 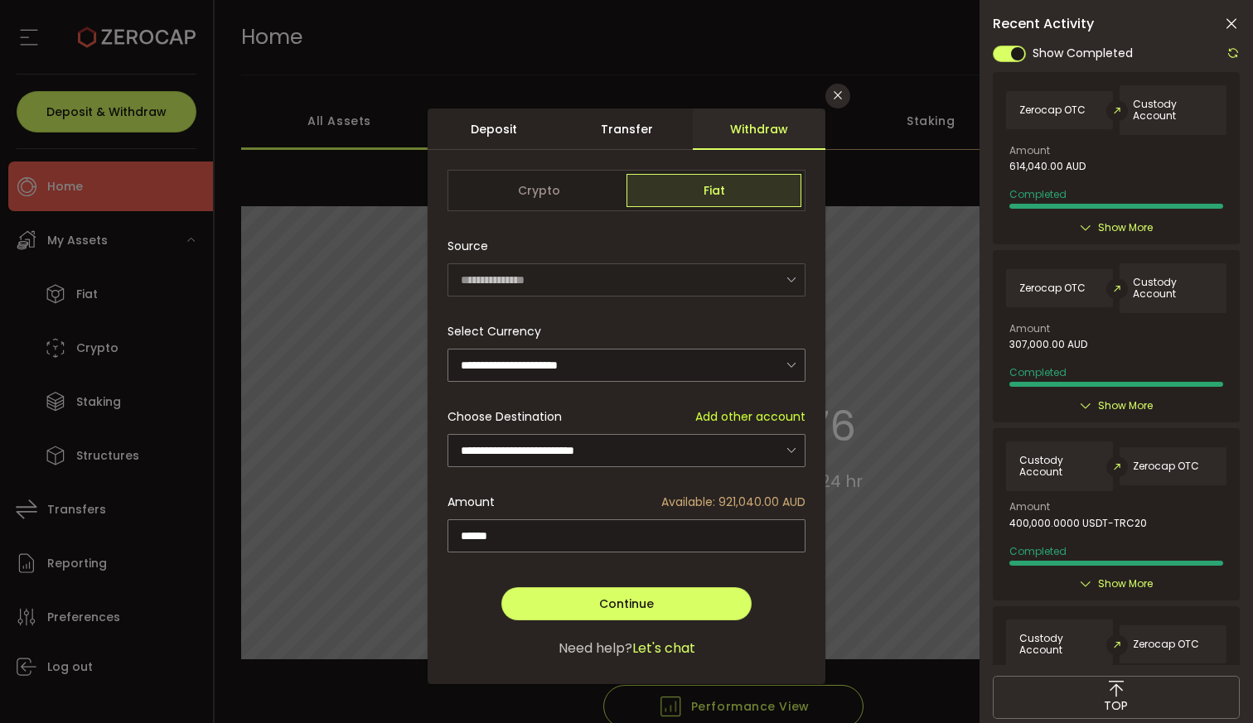 I want to click on span: Crypto, so click(x=538, y=191).